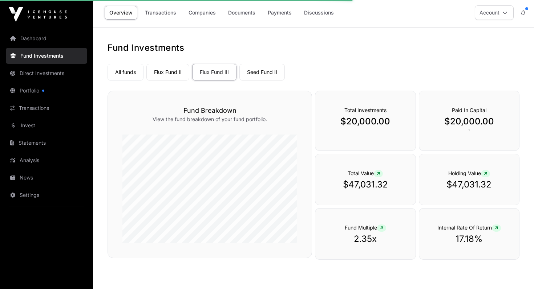  What do you see at coordinates (365, 110) in the screenshot?
I see `span: Total Investments` at bounding box center [365, 110].